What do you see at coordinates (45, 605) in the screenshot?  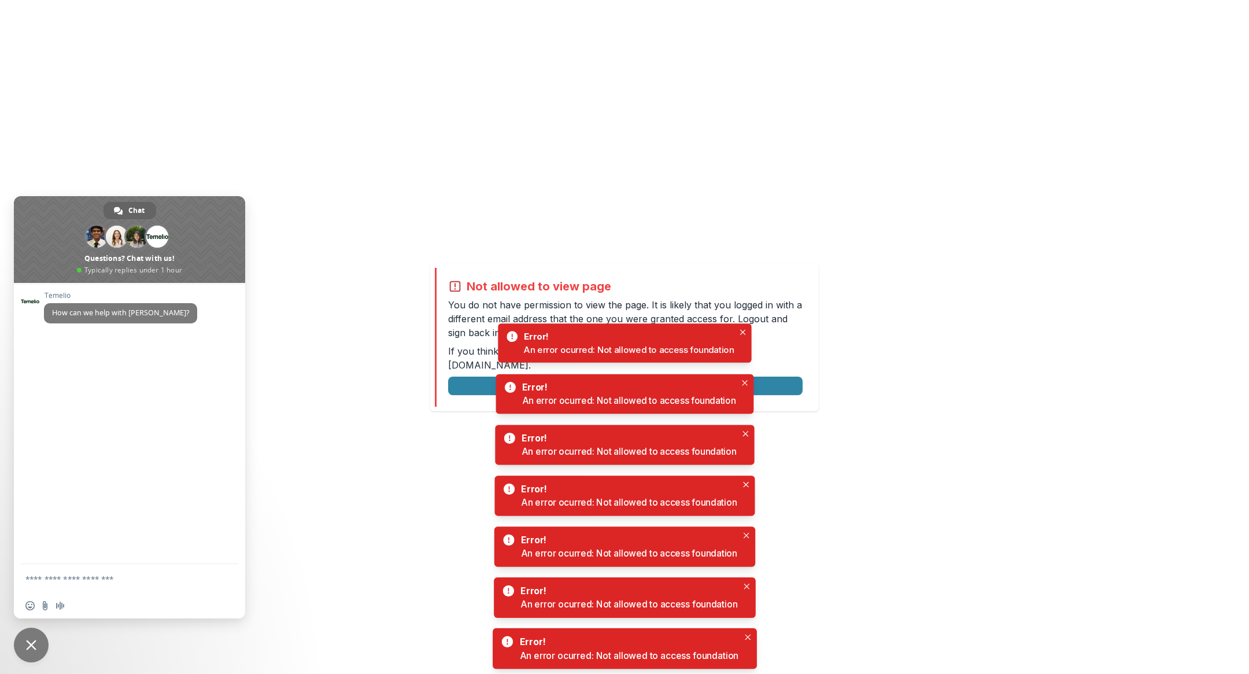 I see `span: Send a file` at bounding box center [45, 605].